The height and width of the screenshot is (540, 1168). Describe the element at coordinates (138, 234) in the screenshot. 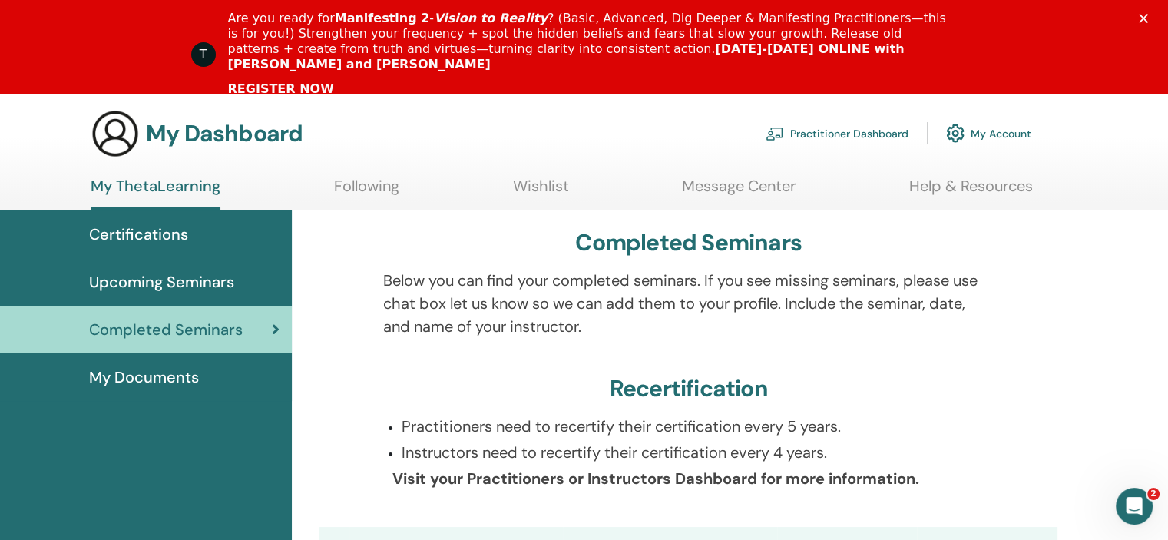

I see `span: Certifications` at that location.